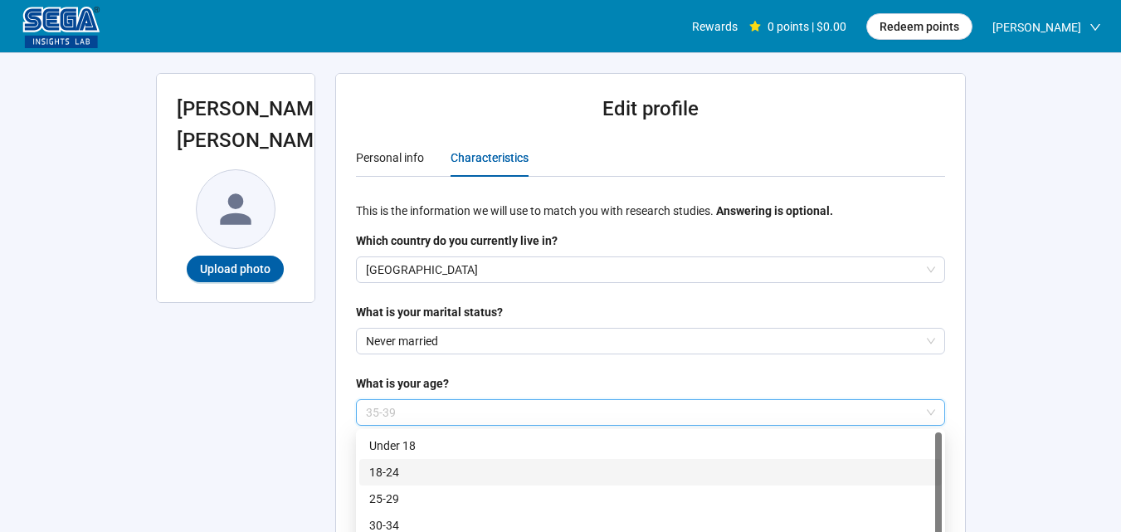 This screenshot has height=532, width=1121. Describe the element at coordinates (235, 269) in the screenshot. I see `span: Upload photo` at that location.